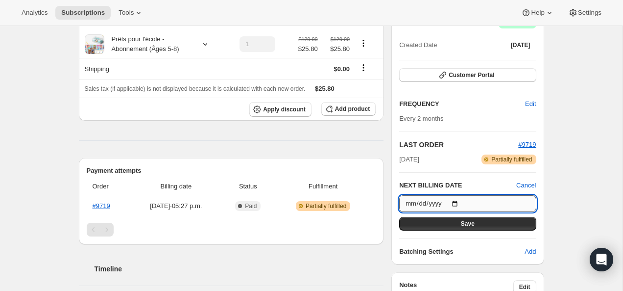 This screenshot has height=291, width=623. I want to click on button: Analytics, so click(34, 13).